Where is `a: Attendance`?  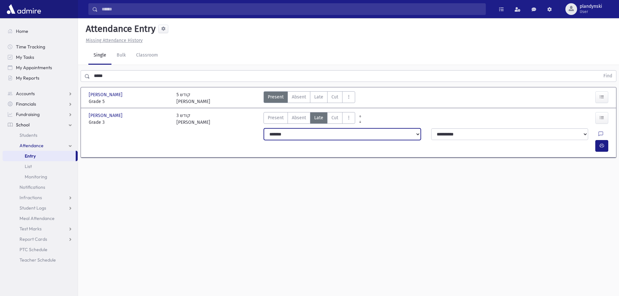
a: Attendance is located at coordinates (40, 146).